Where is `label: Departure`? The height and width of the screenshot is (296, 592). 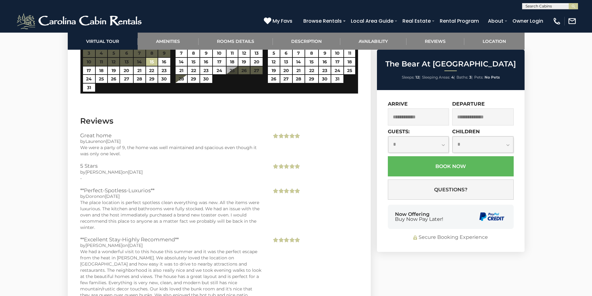
label: Departure is located at coordinates (468, 104).